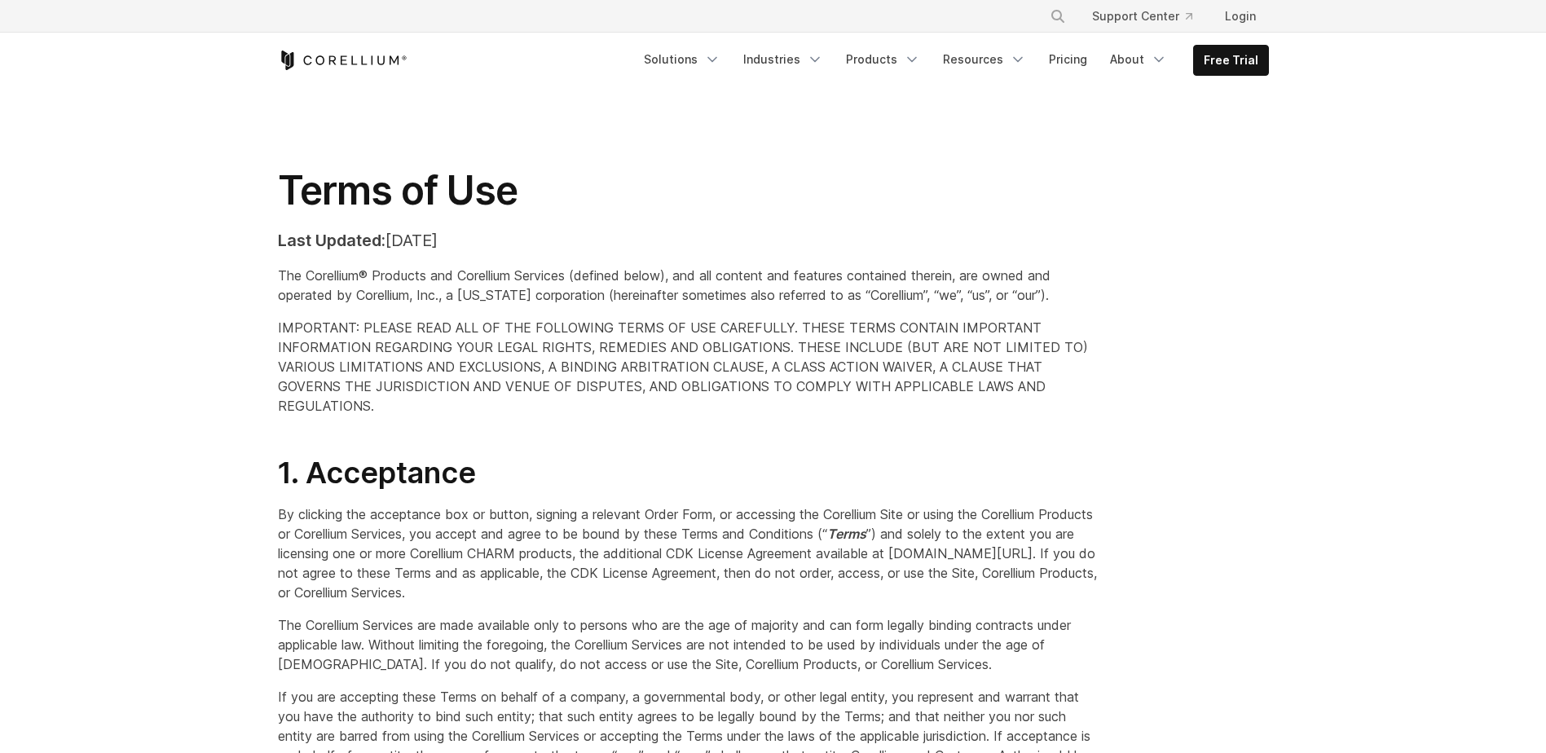 The image size is (1546, 753). What do you see at coordinates (683, 367) in the screenshot?
I see `span: IMPORTANT: PLEASE READ ALL OF THE FOLLOWING TERMS OF USE CAREFULLY. THESE TERMS CONTAIN IMPORTANT...` at bounding box center [683, 367].